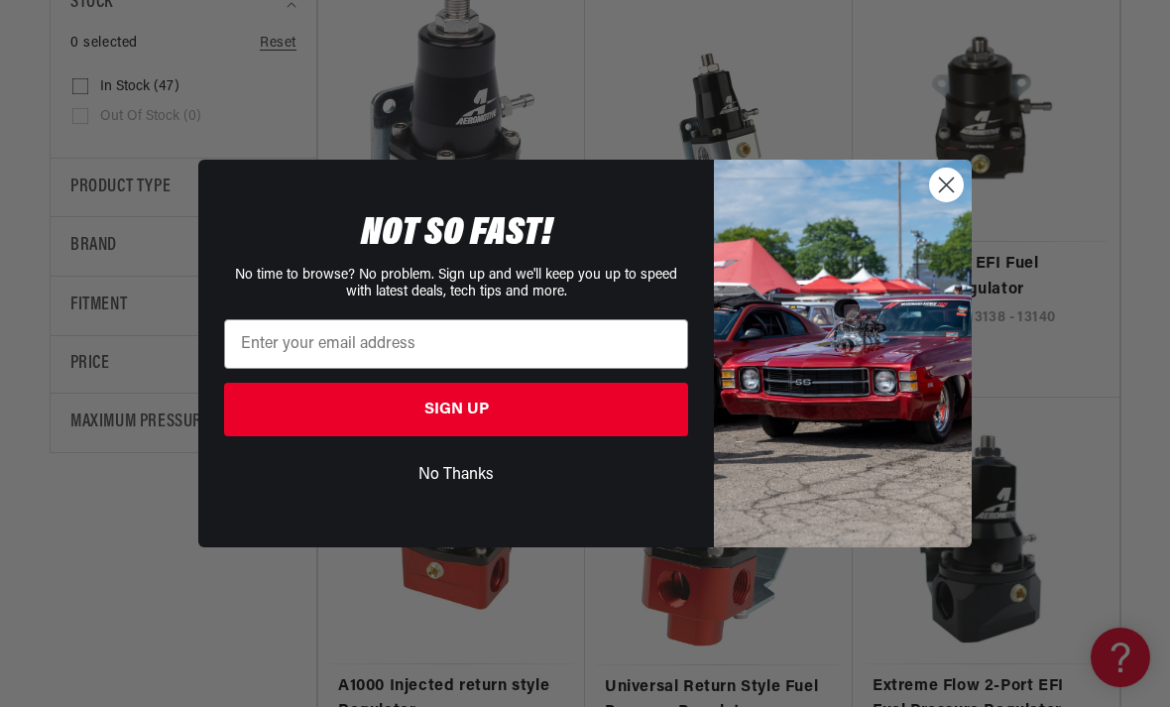 Image resolution: width=1170 pixels, height=707 pixels. What do you see at coordinates (456, 475) in the screenshot?
I see `button: No Thanks` at bounding box center [456, 475].